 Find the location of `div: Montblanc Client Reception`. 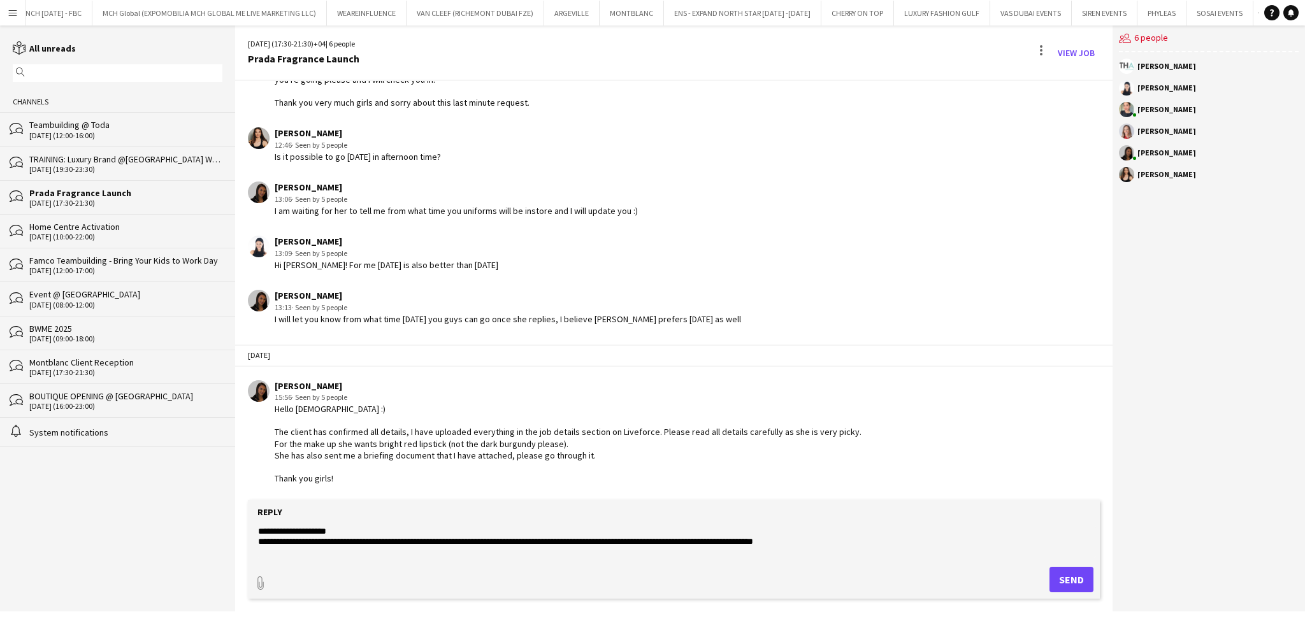

div: Montblanc Client Reception is located at coordinates (126, 363).